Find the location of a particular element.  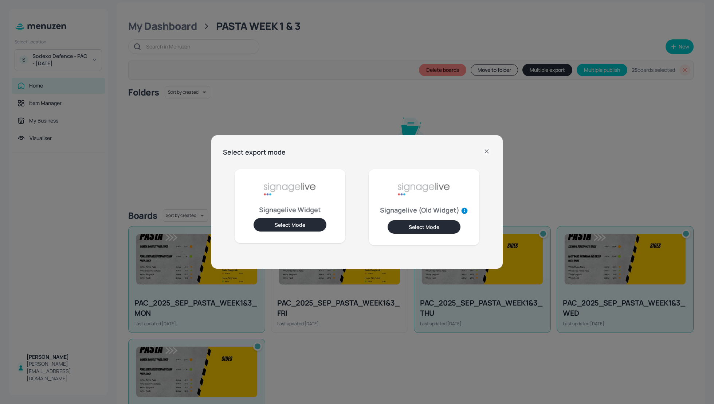

p: Signagelive Widget is located at coordinates (290, 210).